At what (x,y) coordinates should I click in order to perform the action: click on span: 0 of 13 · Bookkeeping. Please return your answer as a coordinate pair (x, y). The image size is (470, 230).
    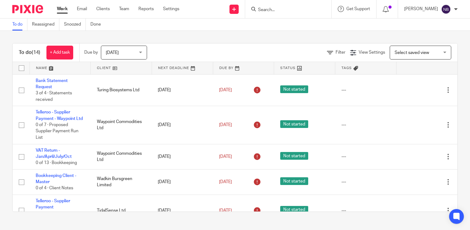
    Looking at the image, I should click on (56, 163).